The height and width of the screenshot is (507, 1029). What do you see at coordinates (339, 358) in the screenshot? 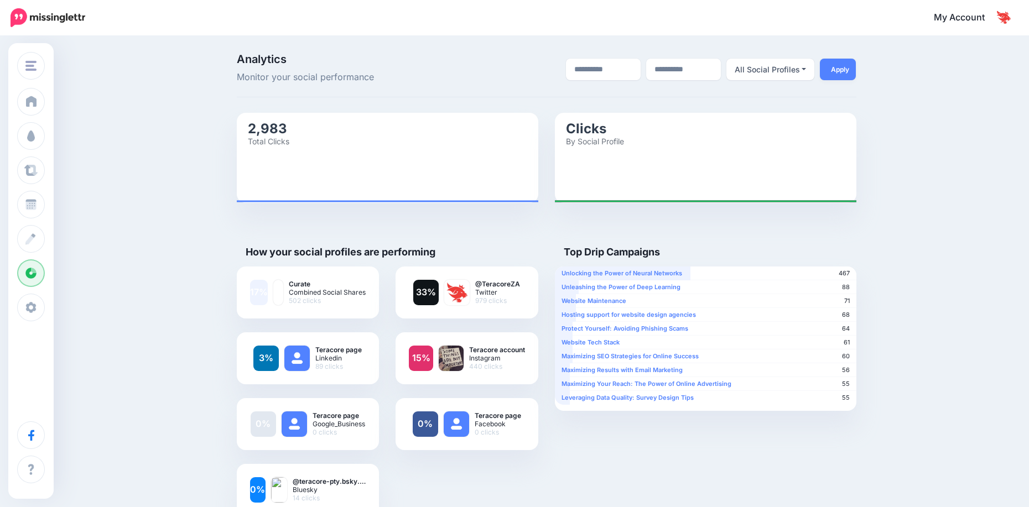
I see `span: Linkedin` at bounding box center [339, 358].